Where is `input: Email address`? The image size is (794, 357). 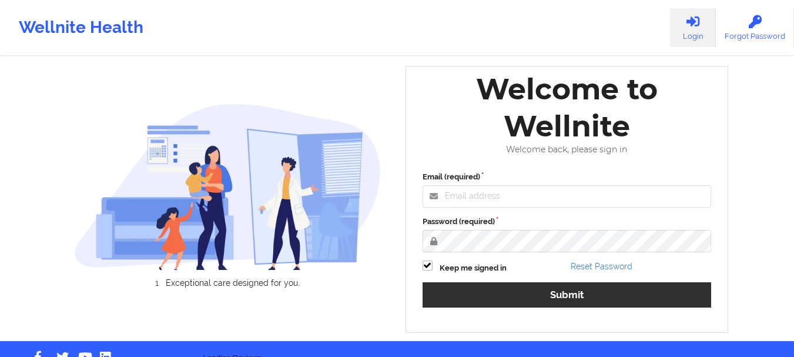
input: Email address is located at coordinates (567, 196).